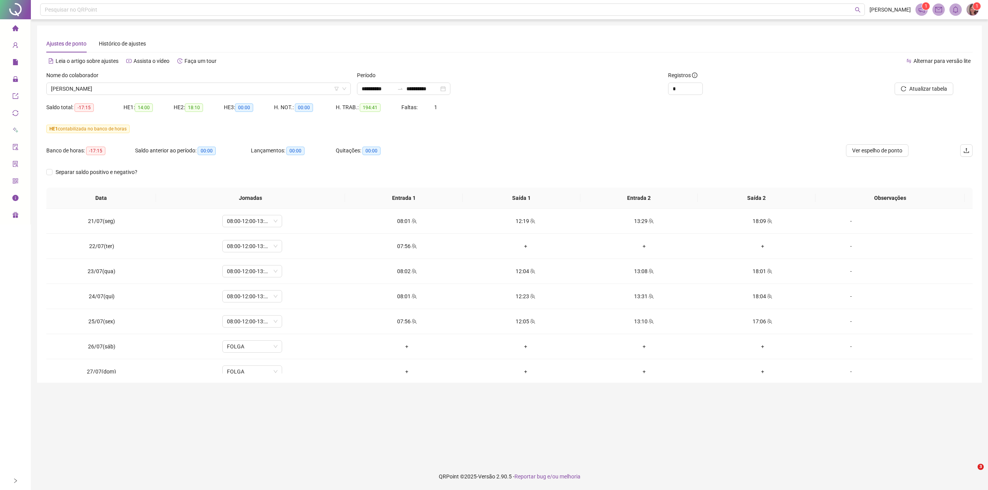 The image size is (988, 490). I want to click on div: 13:08, so click(644, 271).